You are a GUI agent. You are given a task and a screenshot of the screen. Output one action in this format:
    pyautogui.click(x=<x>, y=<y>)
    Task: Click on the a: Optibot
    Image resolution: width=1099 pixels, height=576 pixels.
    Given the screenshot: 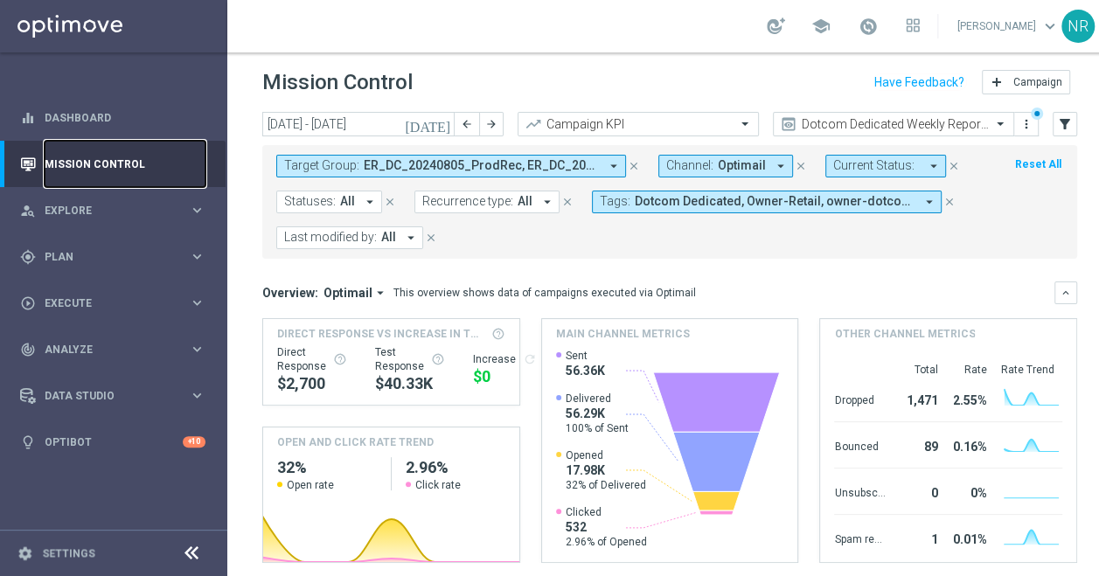 What is the action you would take?
    pyautogui.click(x=114, y=442)
    